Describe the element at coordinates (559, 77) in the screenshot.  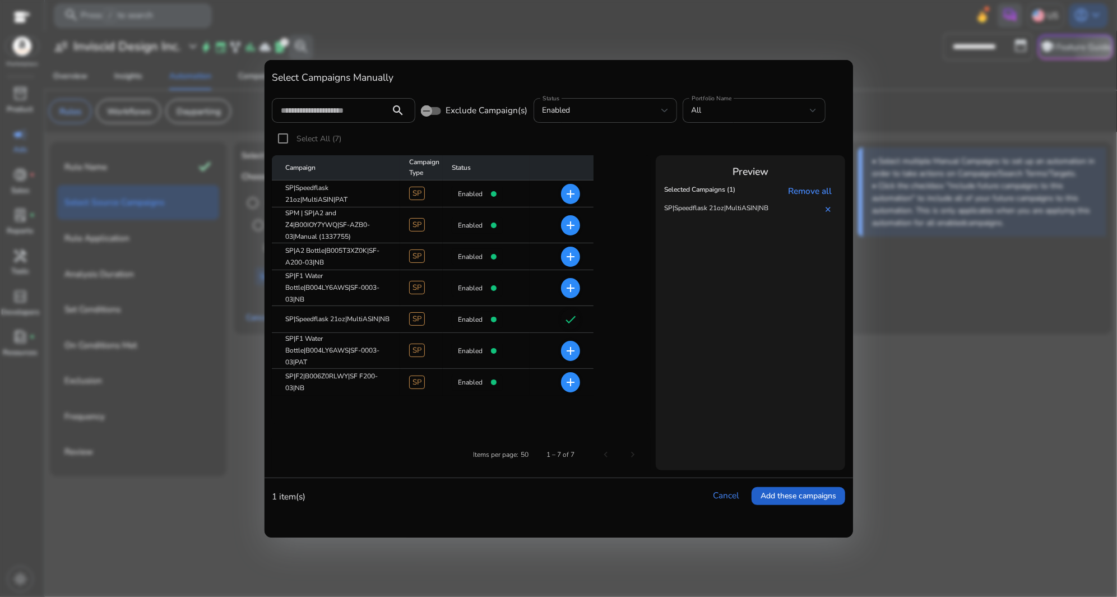
I see `h4: Select Campaigns Manually` at that location.